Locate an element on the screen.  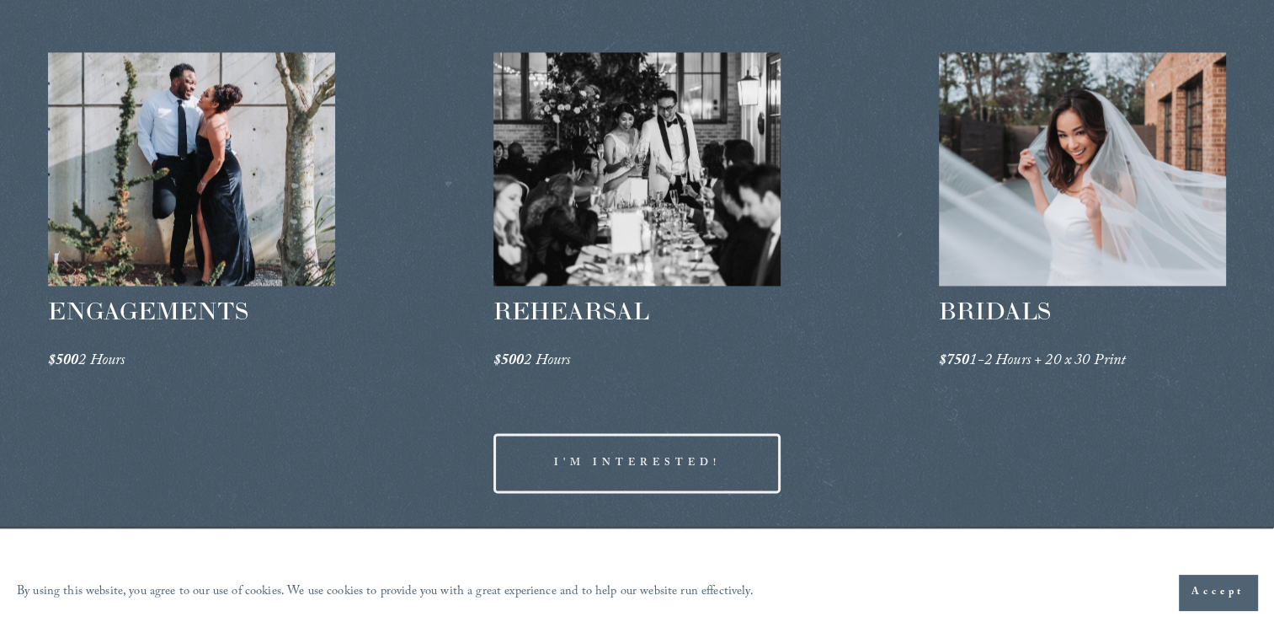
em: 1-2 Hours + 20 x 30 Print is located at coordinates (1048, 361).